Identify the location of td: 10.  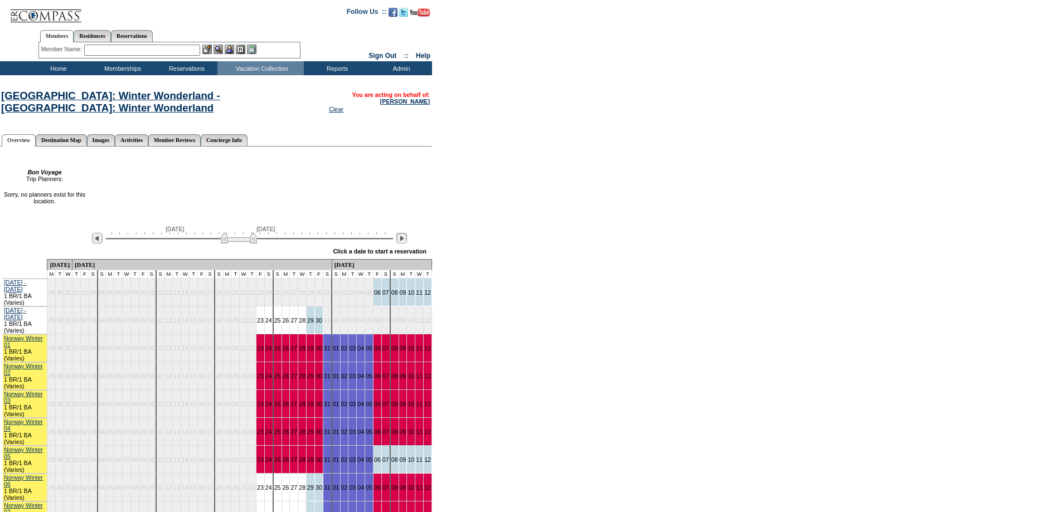
(152, 320).